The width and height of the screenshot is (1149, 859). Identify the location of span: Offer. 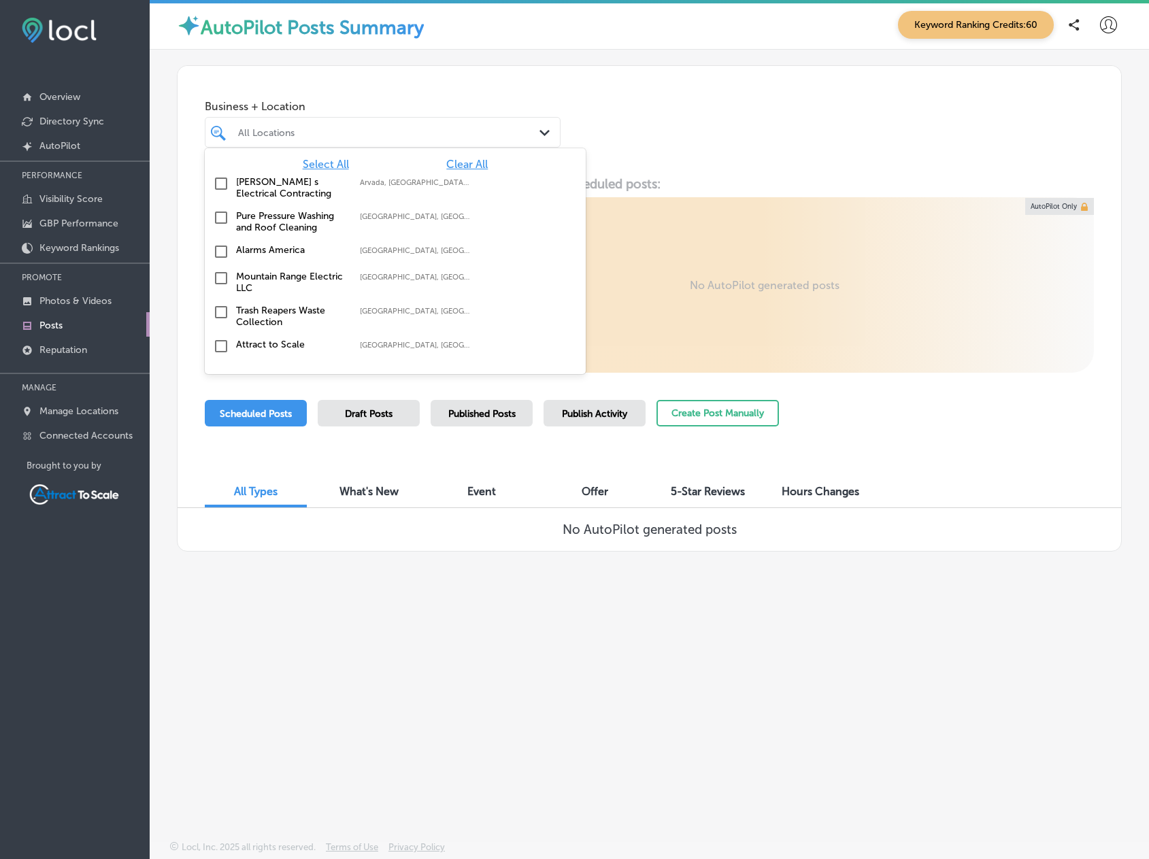
(594, 491).